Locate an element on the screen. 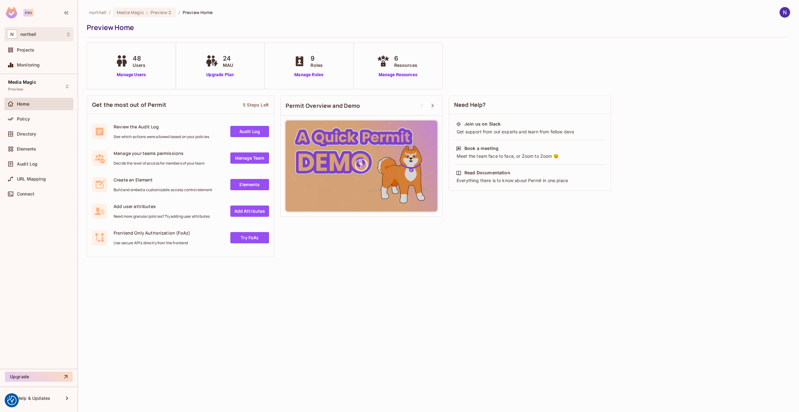  span: Need Help? is located at coordinates (470, 105).